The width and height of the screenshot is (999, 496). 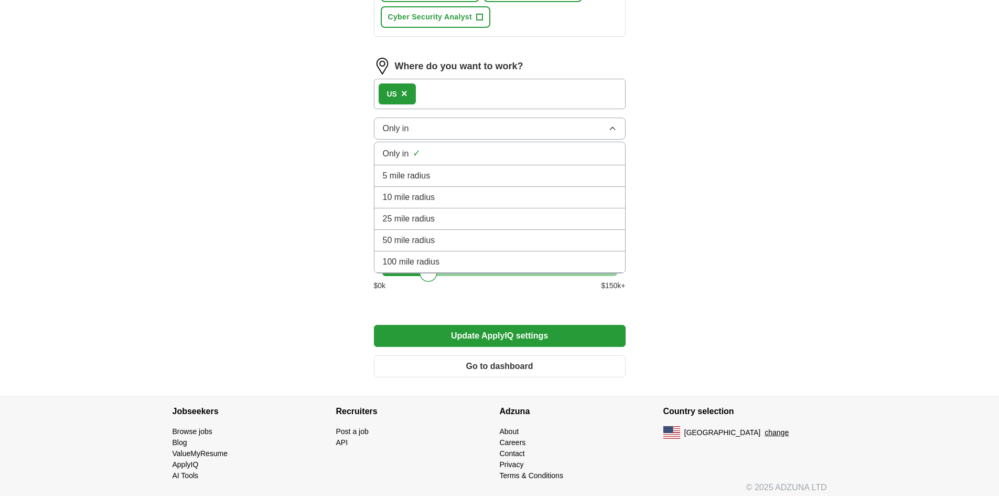 I want to click on a: API, so click(x=342, y=442).